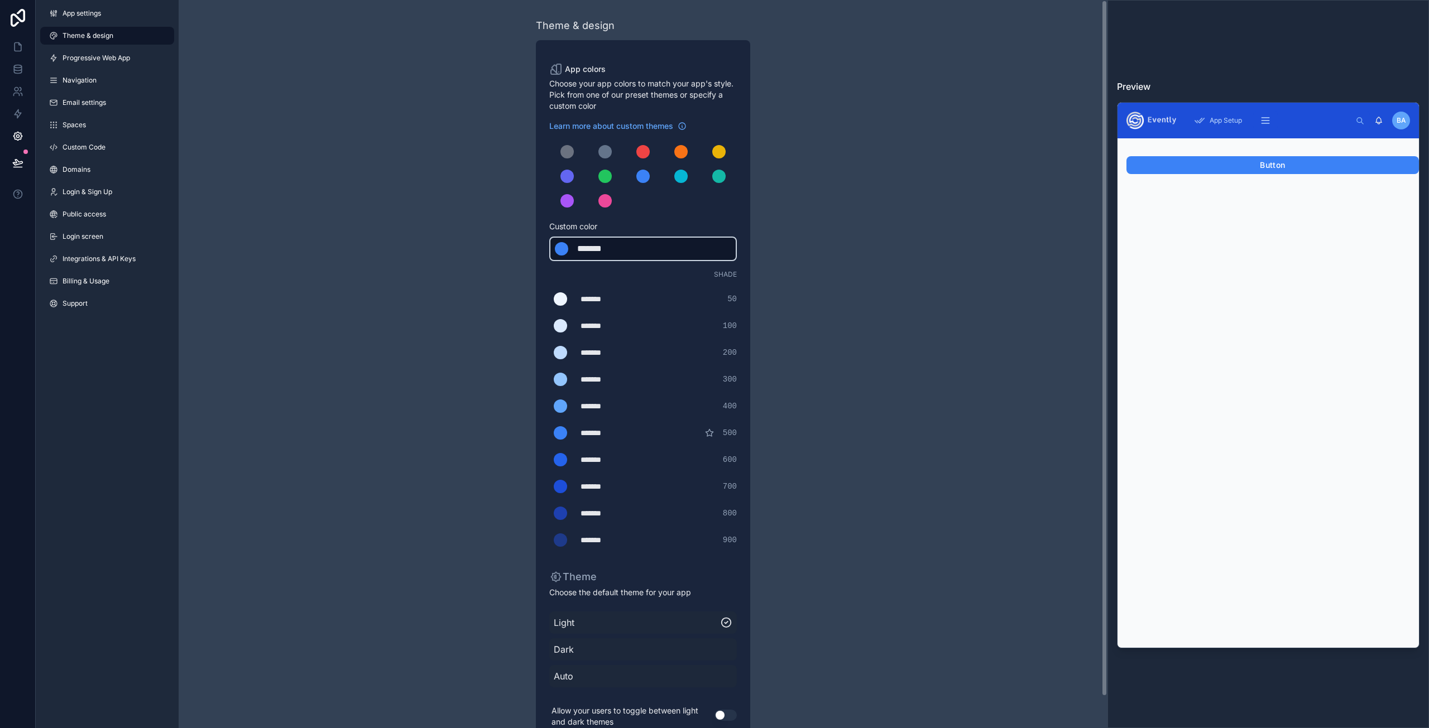  Describe the element at coordinates (99, 259) in the screenshot. I see `span: Integrations & API Keys` at that location.